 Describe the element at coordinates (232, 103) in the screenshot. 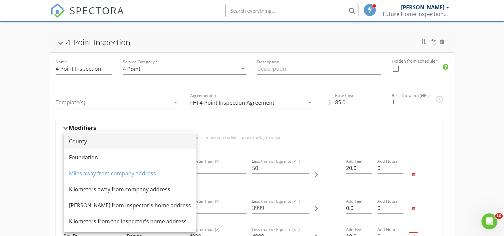

I see `div: FHI 4-Point Inspection Agreement` at that location.